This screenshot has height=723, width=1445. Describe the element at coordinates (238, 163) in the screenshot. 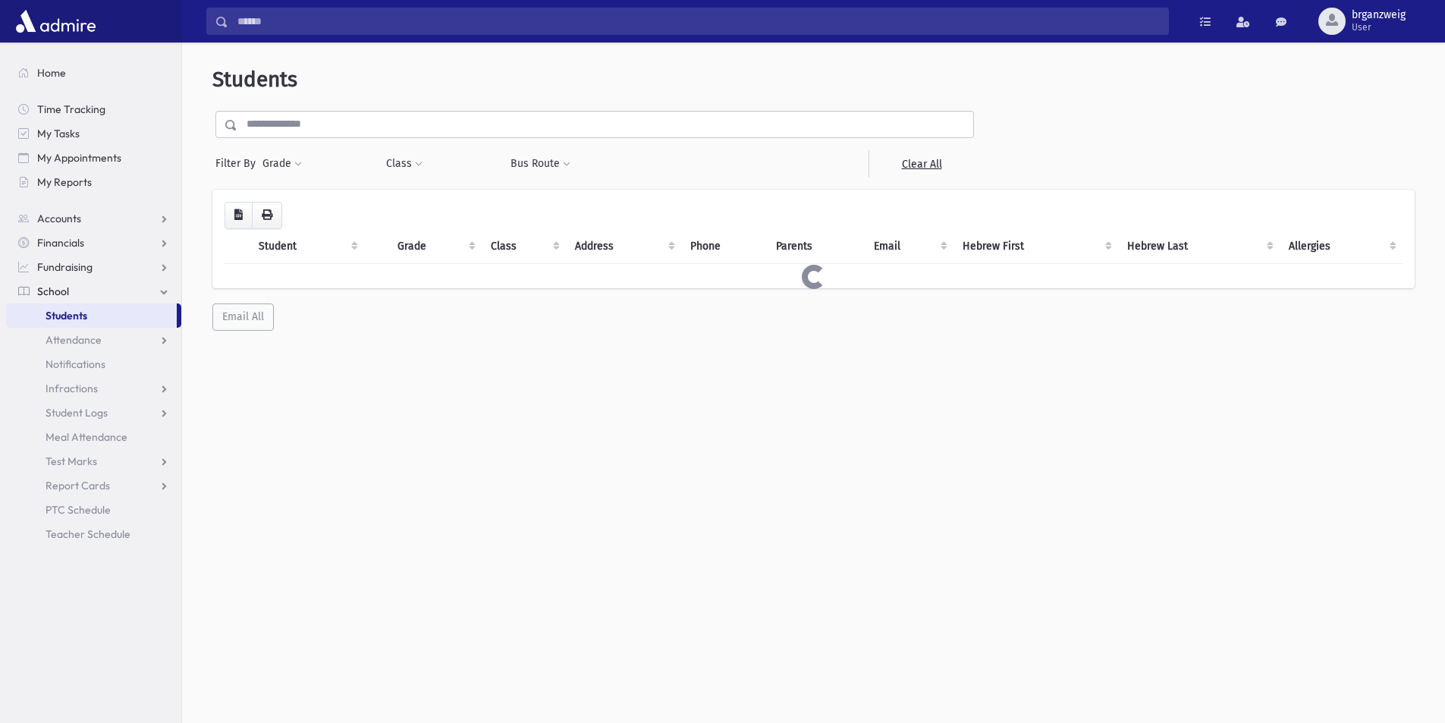

I see `span: Filter By` at that location.